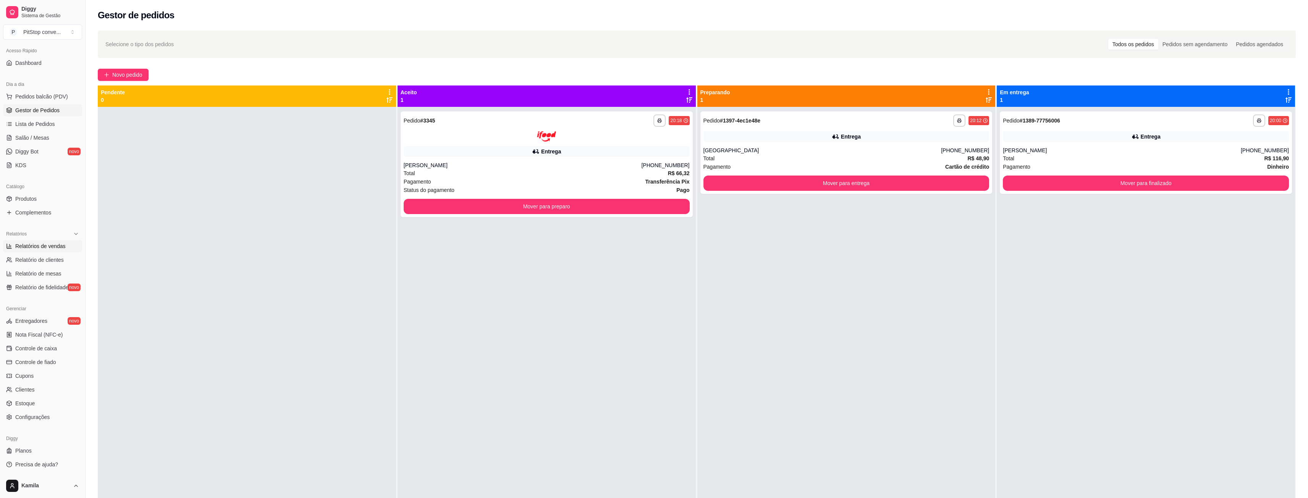 The image size is (1308, 498). What do you see at coordinates (1278, 167) in the screenshot?
I see `strong: Dinheiro` at bounding box center [1278, 167].